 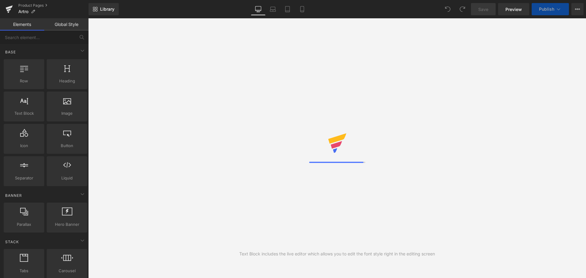 What do you see at coordinates (67, 113) in the screenshot?
I see `span: Image` at bounding box center [67, 113].